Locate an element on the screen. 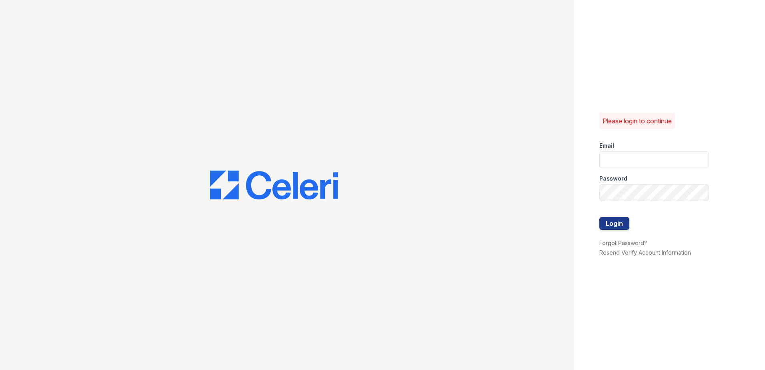  a: Forgot Password? is located at coordinates (623, 243).